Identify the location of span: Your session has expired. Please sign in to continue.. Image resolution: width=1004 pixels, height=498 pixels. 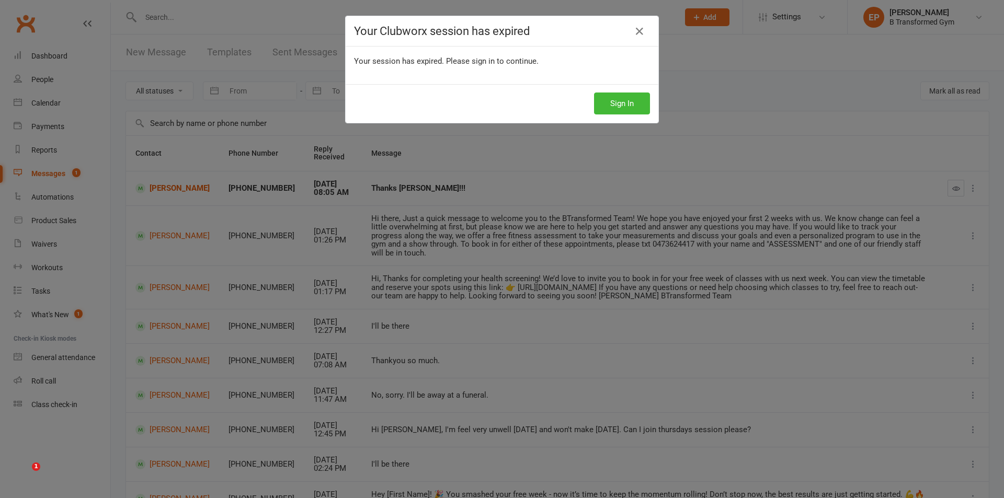
(446, 61).